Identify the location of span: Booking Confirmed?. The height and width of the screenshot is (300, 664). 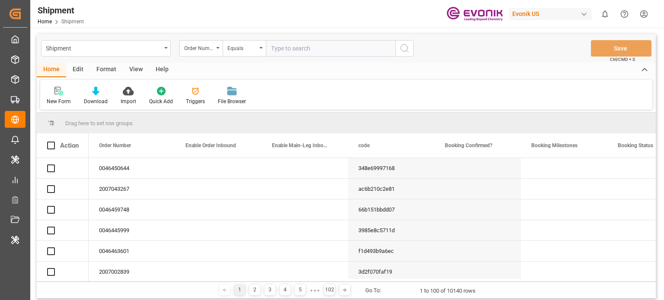
(468, 146).